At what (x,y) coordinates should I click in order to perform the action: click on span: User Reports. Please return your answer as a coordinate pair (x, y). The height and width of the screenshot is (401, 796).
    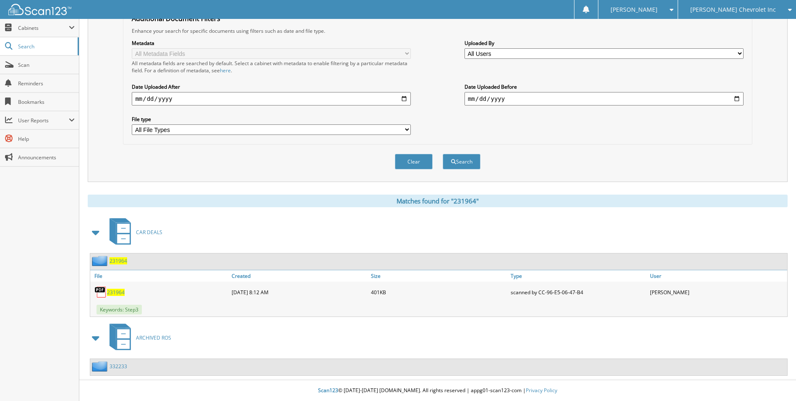
    Looking at the image, I should click on (43, 120).